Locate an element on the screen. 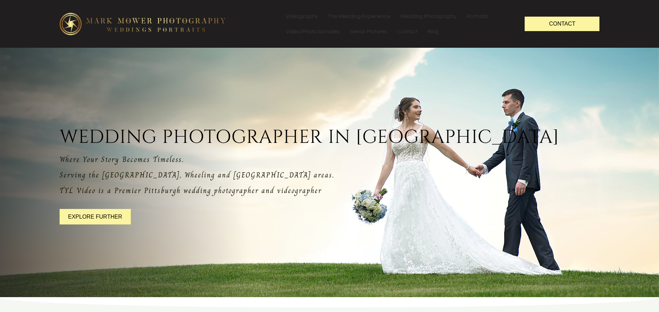 The width and height of the screenshot is (659, 312). a: Wedding Photography is located at coordinates (428, 16).